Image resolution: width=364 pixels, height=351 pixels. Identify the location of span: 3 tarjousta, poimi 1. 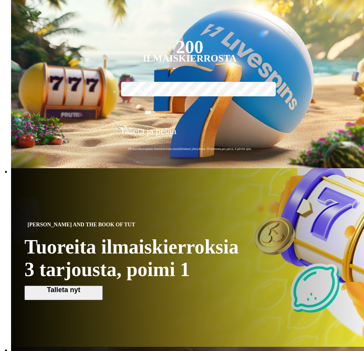
(107, 270).